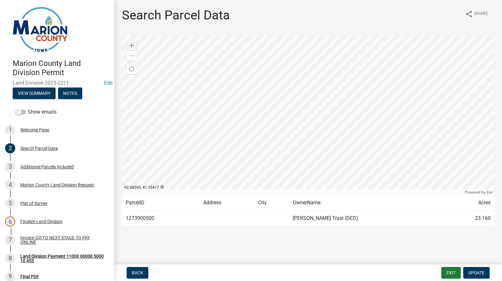 Image resolution: width=502 pixels, height=281 pixels. What do you see at coordinates (47, 167) in the screenshot?
I see `div: Additional Parcels Included` at bounding box center [47, 167].